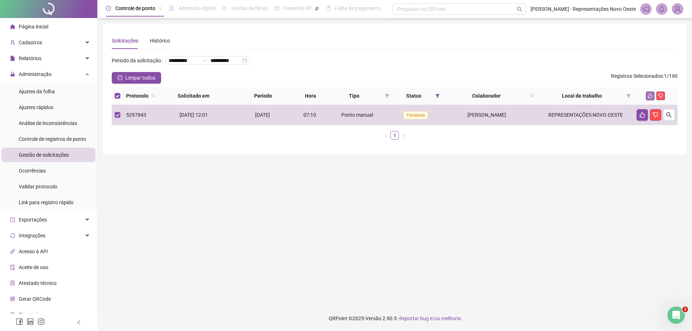 The height and width of the screenshot is (331, 692). Describe the element at coordinates (354, 96) in the screenshot. I see `span: Tipo` at that location.